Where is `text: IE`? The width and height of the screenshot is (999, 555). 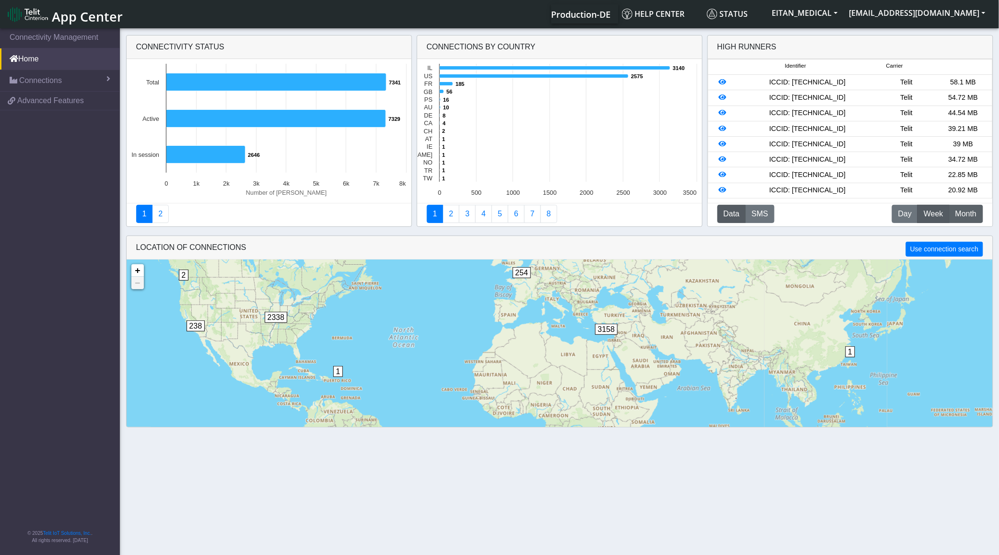 text: IE is located at coordinates (429, 146).